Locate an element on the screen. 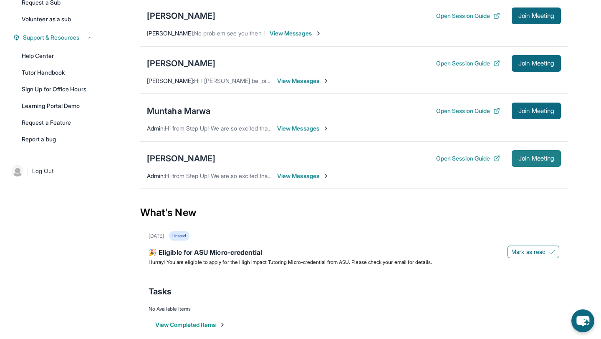 Image resolution: width=601 pixels, height=339 pixels. div: What's New is located at coordinates (354, 213).